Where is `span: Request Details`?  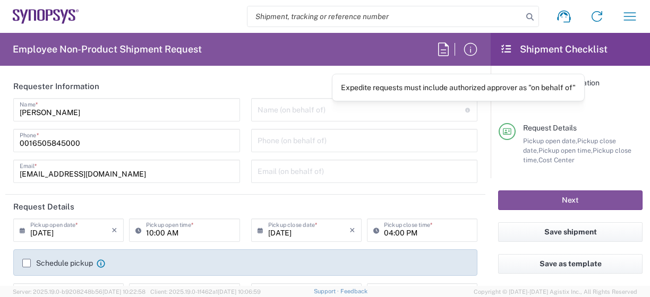
span: Request Details is located at coordinates (549, 128).